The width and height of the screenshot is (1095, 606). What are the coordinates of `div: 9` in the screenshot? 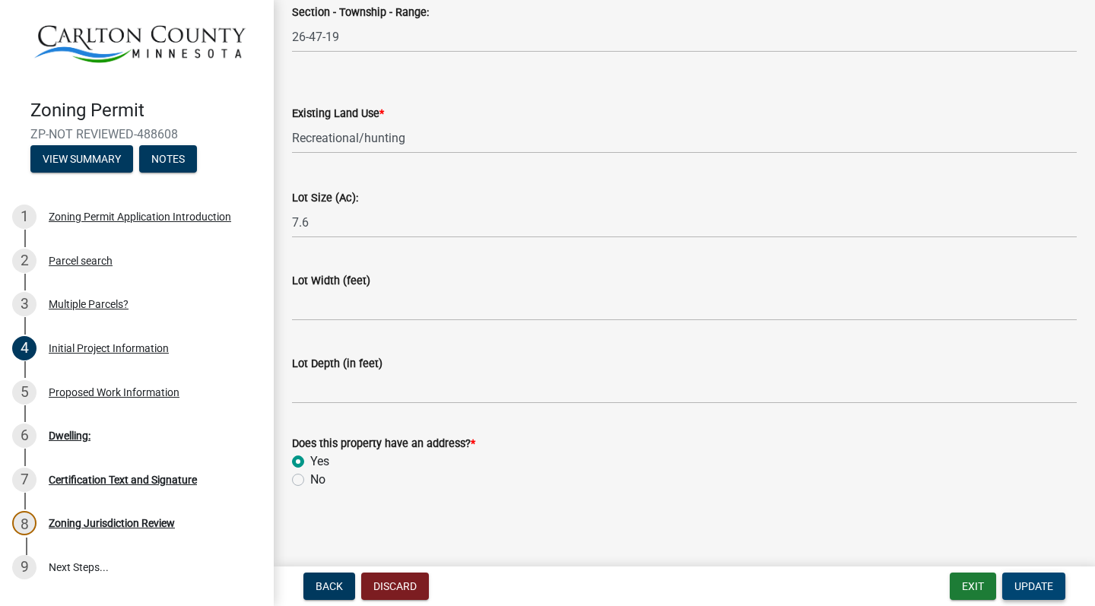 It's located at (24, 567).